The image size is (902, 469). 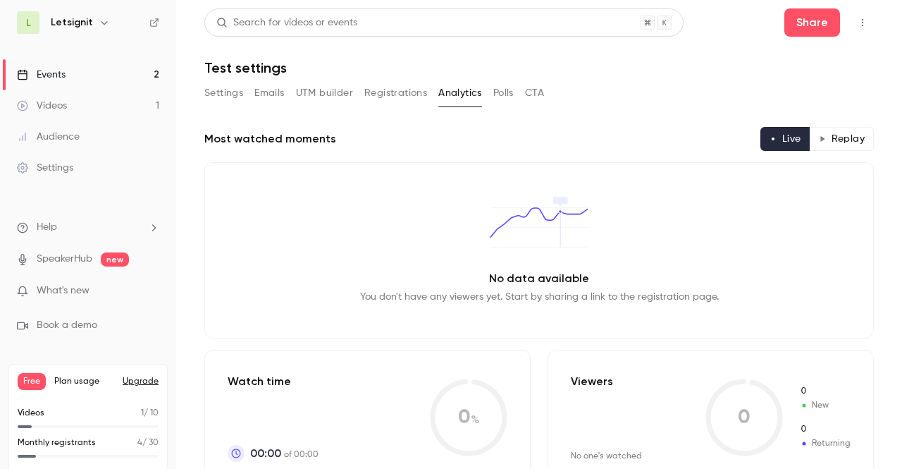 What do you see at coordinates (41, 75) in the screenshot?
I see `div: Events` at bounding box center [41, 75].